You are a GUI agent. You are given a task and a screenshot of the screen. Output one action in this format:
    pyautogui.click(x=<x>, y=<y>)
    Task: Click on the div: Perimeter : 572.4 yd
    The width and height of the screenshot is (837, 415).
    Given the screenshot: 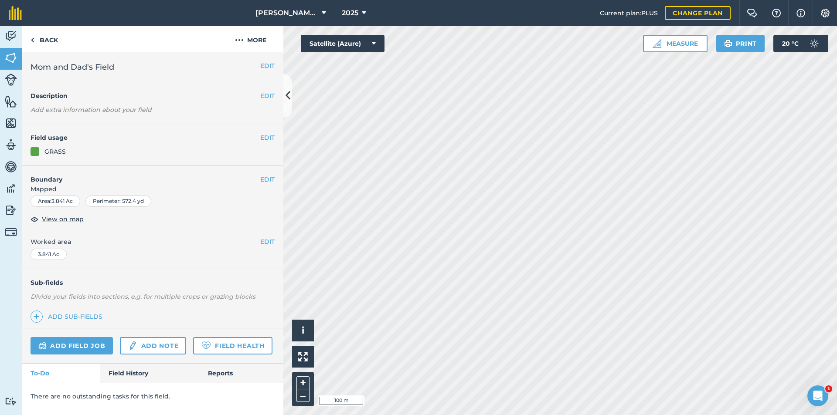 What is the action you would take?
    pyautogui.click(x=118, y=201)
    